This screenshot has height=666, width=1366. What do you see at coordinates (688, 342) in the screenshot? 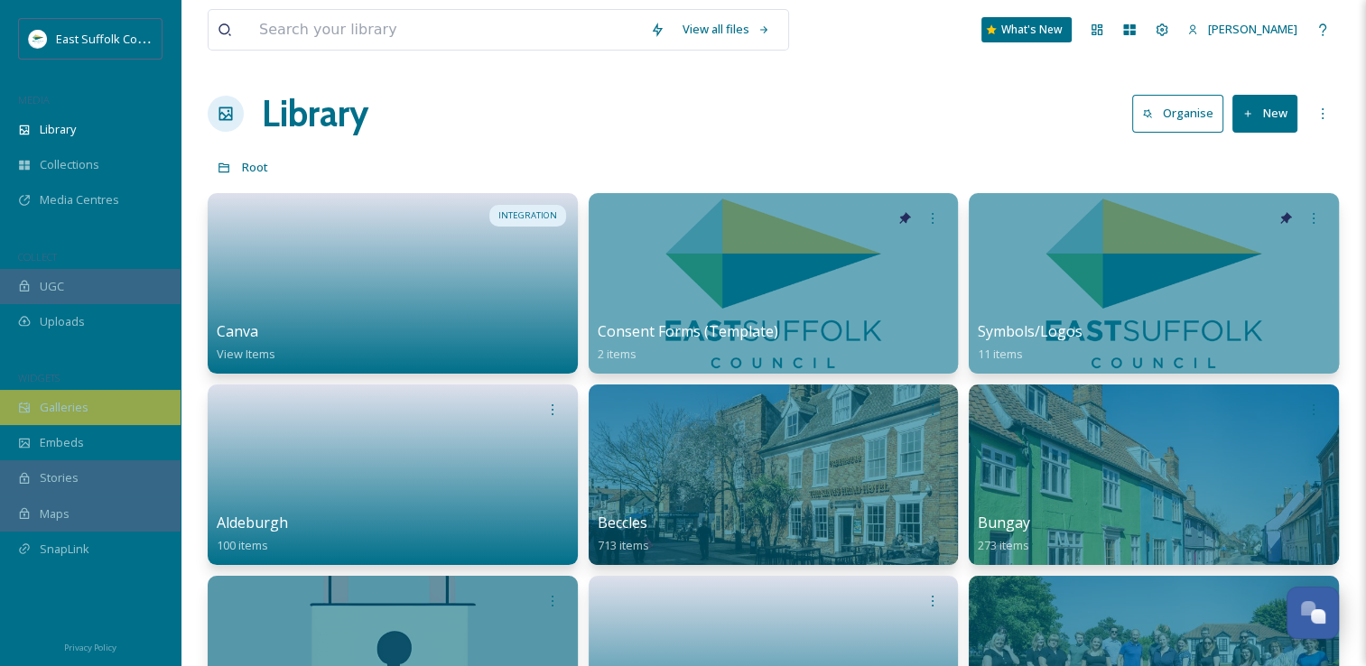
I see `a: Consent Forms (Template)2 items` at bounding box center [688, 342].